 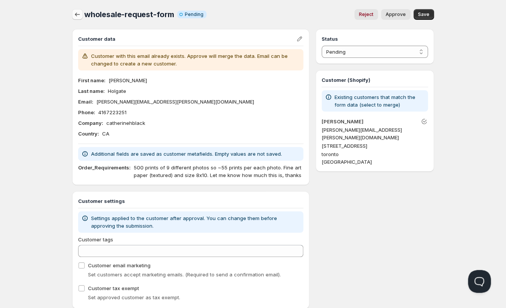 I want to click on span: Pending, so click(x=194, y=14).